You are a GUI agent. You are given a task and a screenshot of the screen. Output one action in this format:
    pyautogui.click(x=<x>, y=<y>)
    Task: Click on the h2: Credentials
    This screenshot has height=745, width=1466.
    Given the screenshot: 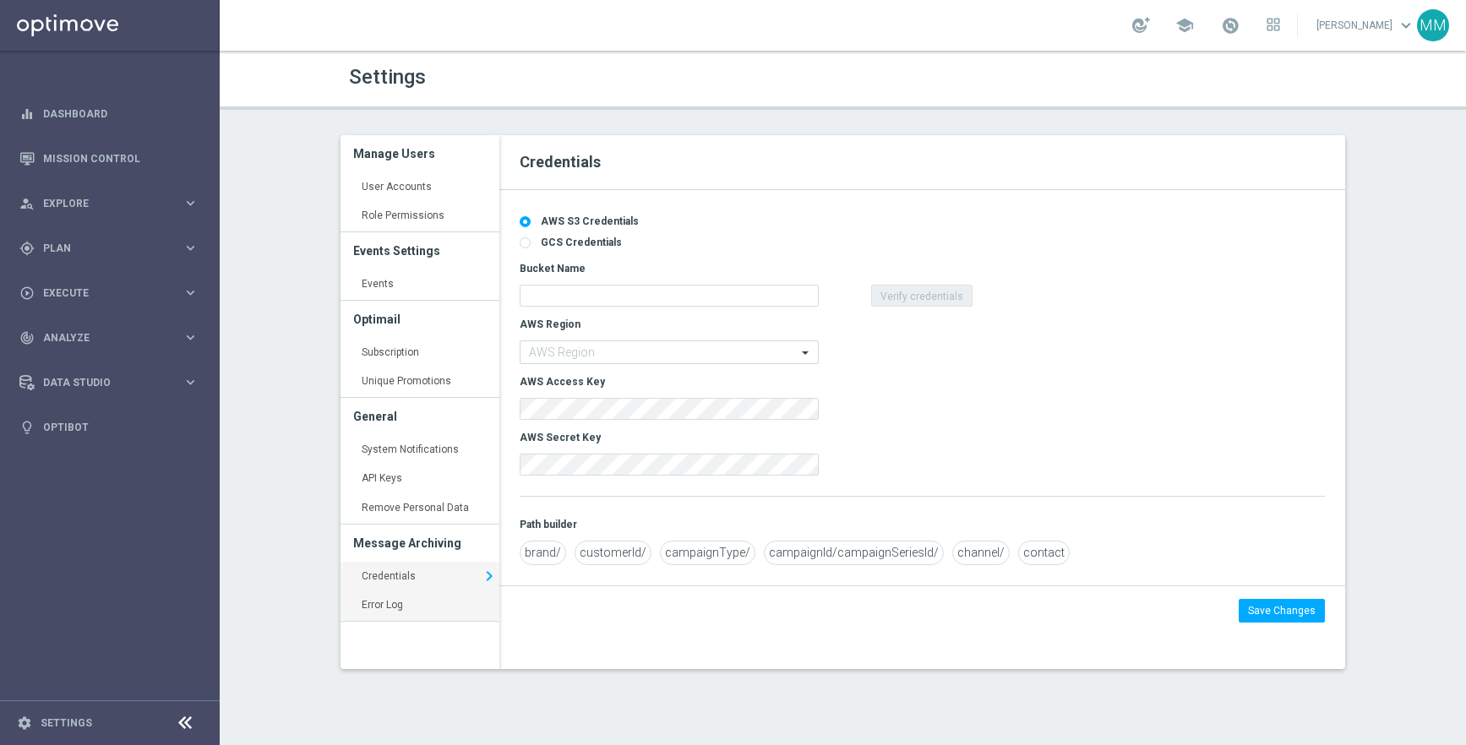 What is the action you would take?
    pyautogui.click(x=923, y=162)
    